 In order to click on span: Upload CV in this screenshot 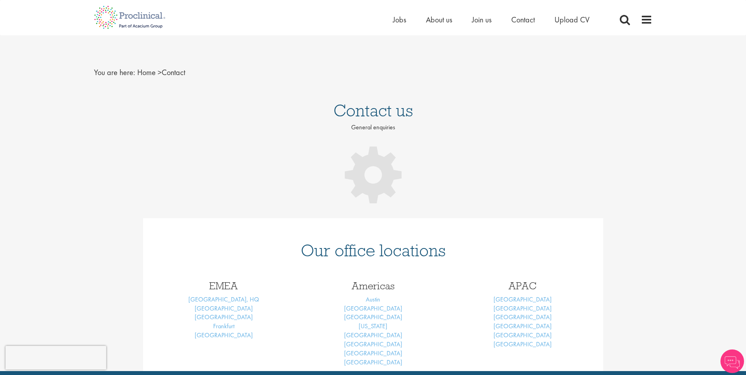, I will do `click(572, 20)`.